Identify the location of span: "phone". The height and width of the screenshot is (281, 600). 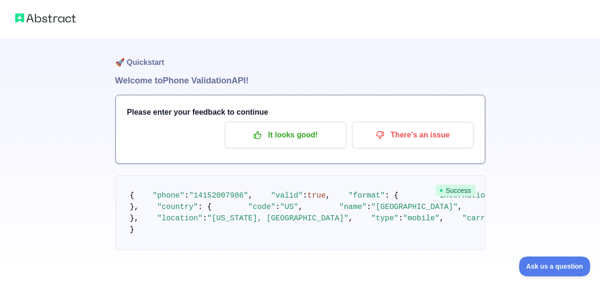
(168, 196).